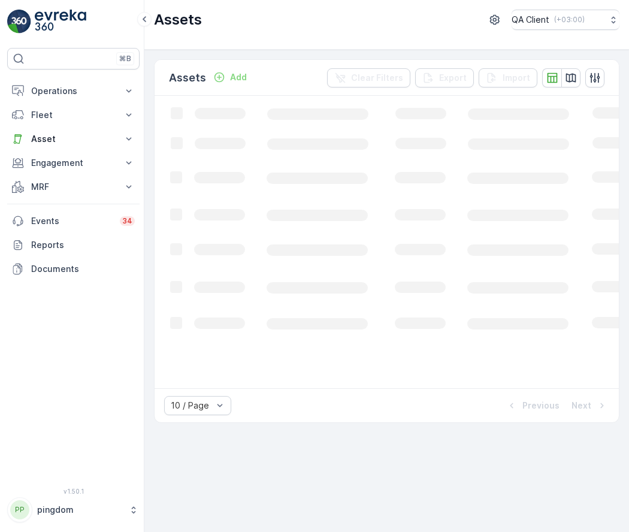 This screenshot has height=532, width=629. What do you see at coordinates (445, 78) in the screenshot?
I see `button: Export` at bounding box center [445, 78].